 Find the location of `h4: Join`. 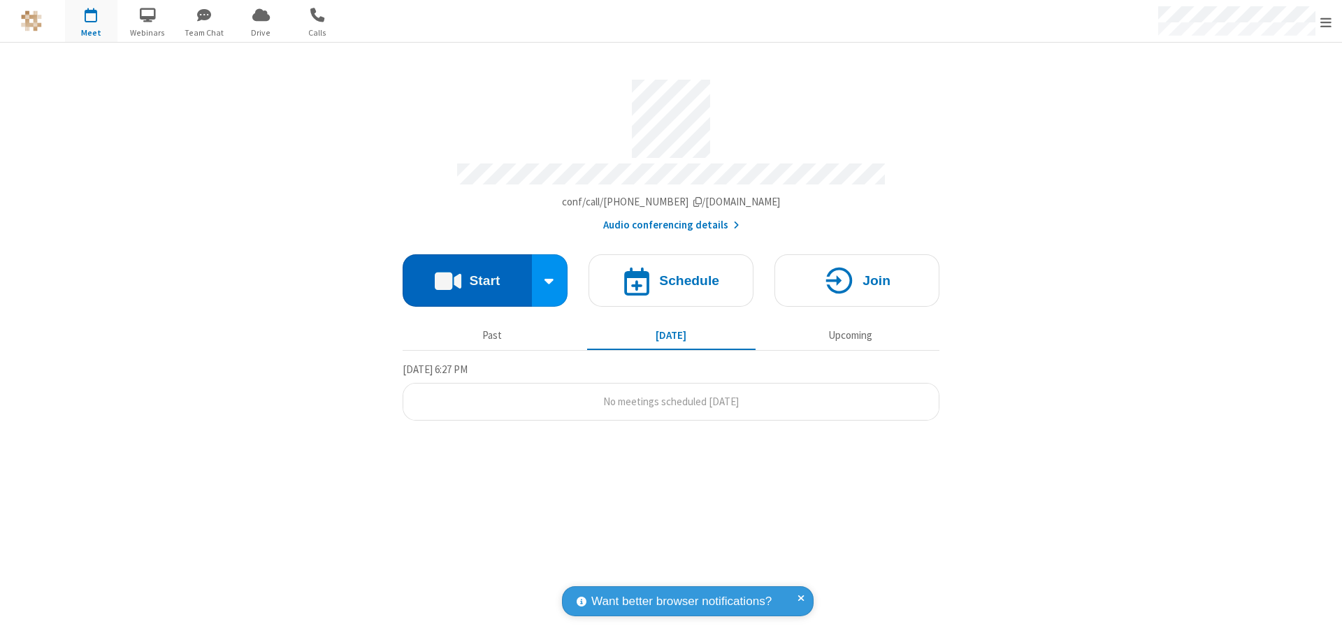

h4: Join is located at coordinates (877, 280).